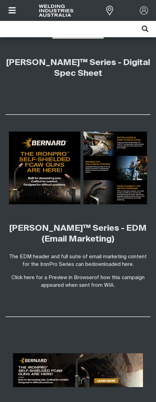 This screenshot has height=402, width=156. What do you see at coordinates (78, 168) in the screenshot?
I see `a: Bernard IronPro Series EDM Images` at bounding box center [78, 168].